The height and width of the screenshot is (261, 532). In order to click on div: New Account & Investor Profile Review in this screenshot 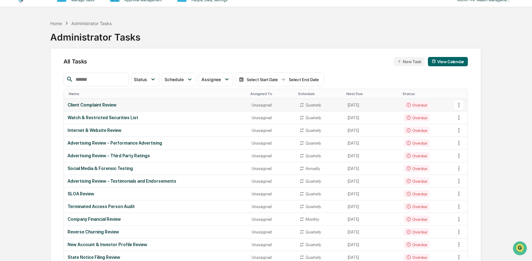, I will do `click(156, 245)`.